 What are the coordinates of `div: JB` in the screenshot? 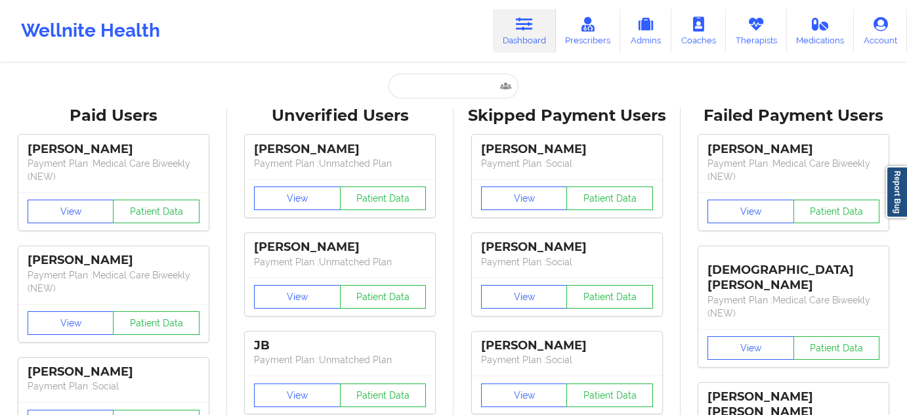 It's located at (340, 345).